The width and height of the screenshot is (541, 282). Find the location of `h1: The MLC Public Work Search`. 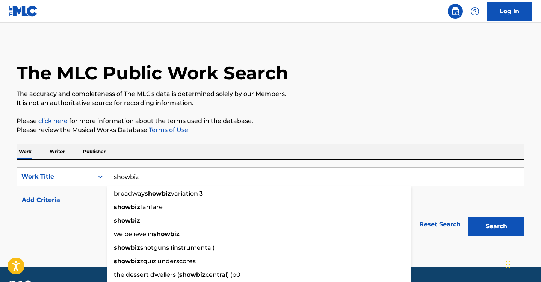

h1: The MLC Public Work Search is located at coordinates (152, 73).